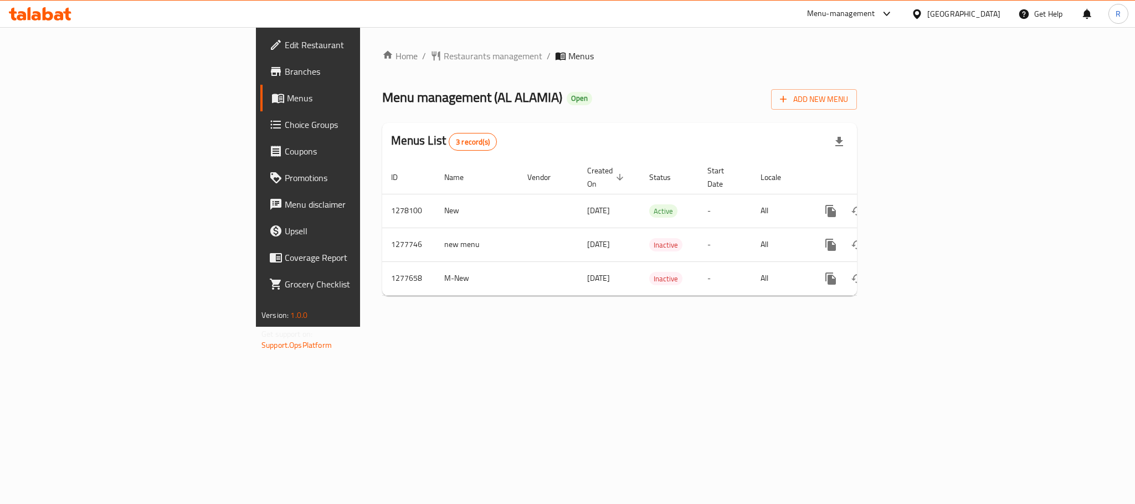 The height and width of the screenshot is (504, 1135). What do you see at coordinates (723, 177) in the screenshot?
I see `span: Start Date` at bounding box center [723, 177].